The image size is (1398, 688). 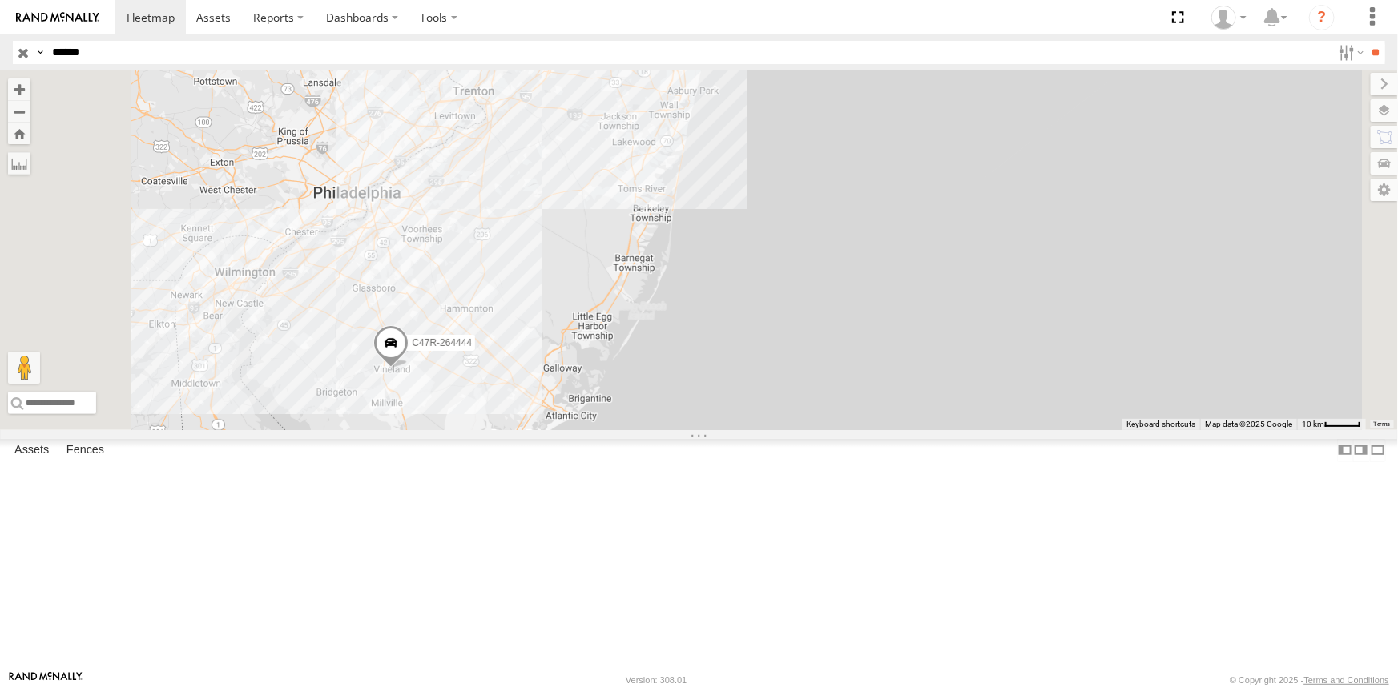 What do you see at coordinates (1349, 52) in the screenshot?
I see `label: Search Filter Options` at bounding box center [1349, 52].